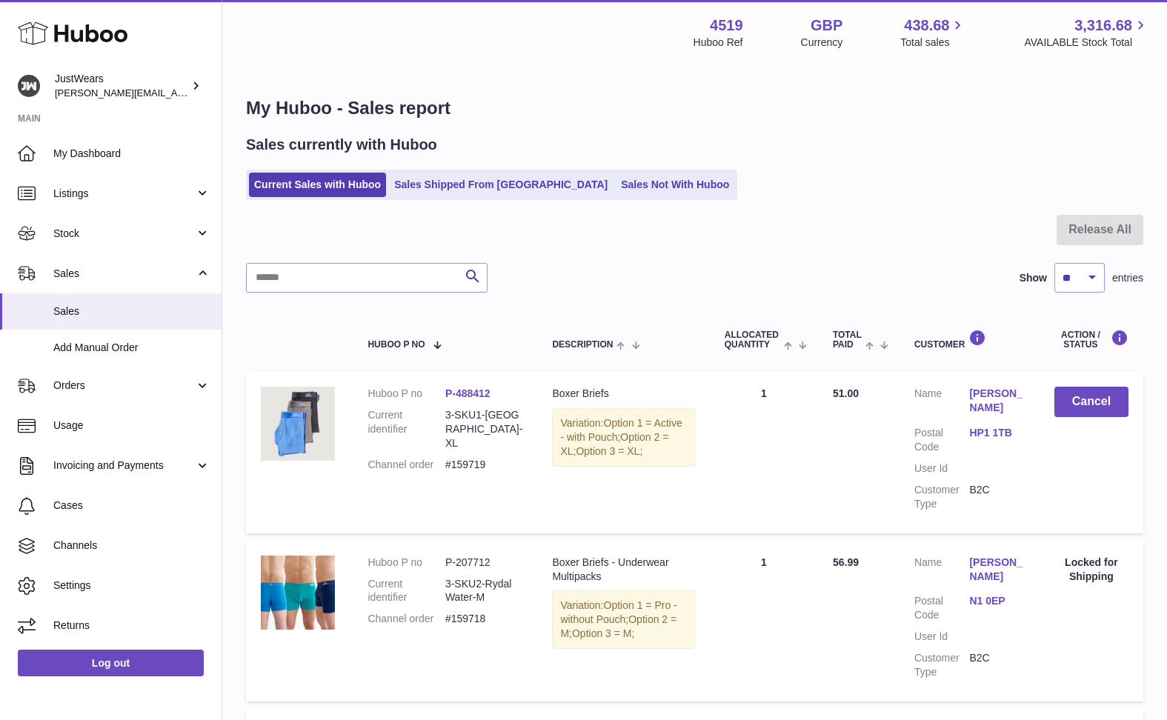 Image resolution: width=1167 pixels, height=720 pixels. Describe the element at coordinates (341, 144) in the screenshot. I see `h2: Sales currently with Huboo` at that location.